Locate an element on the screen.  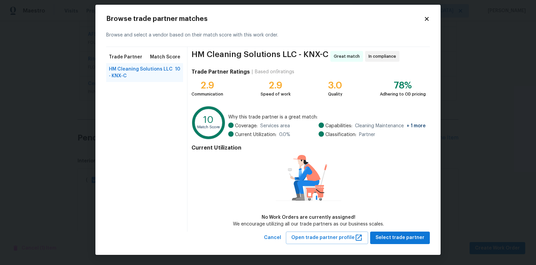
text: Match Score is located at coordinates (208, 127).